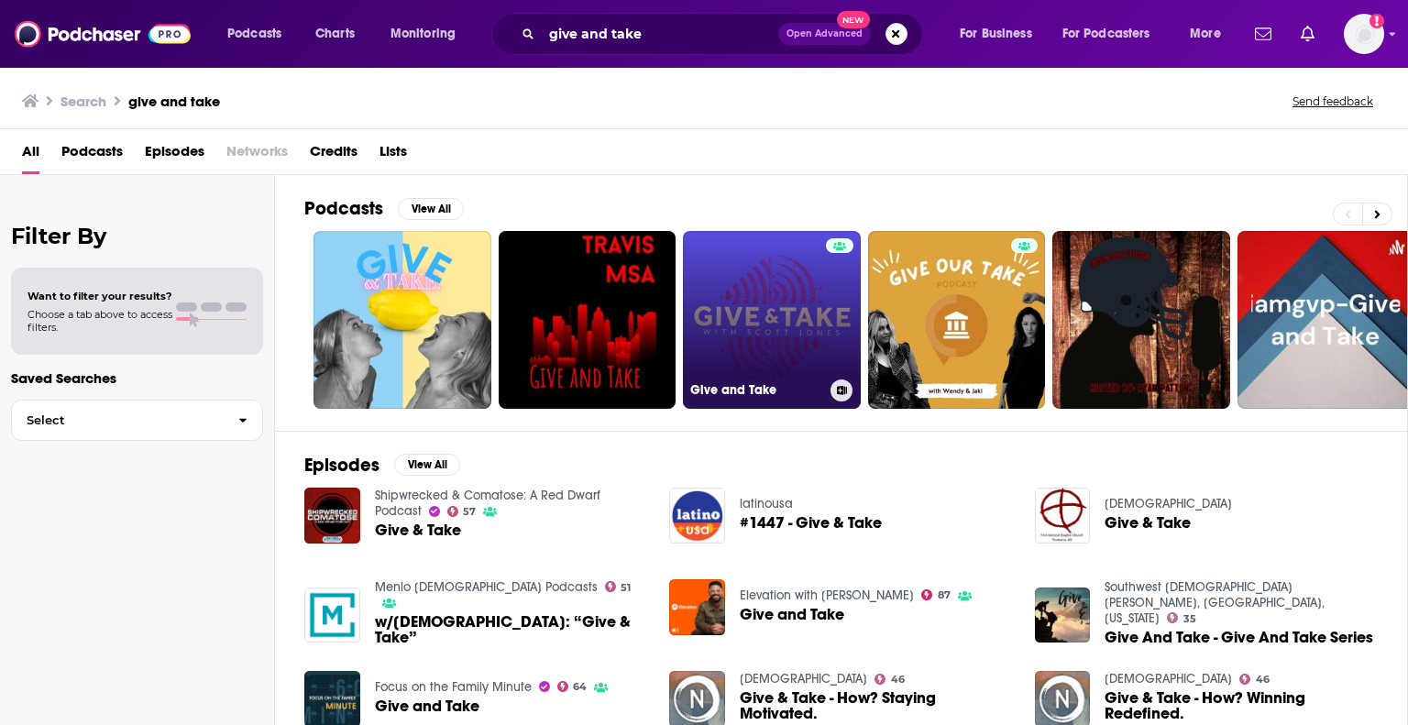 This screenshot has height=725, width=1408. What do you see at coordinates (422, 34) in the screenshot?
I see `span: Monitoring` at bounding box center [422, 34].